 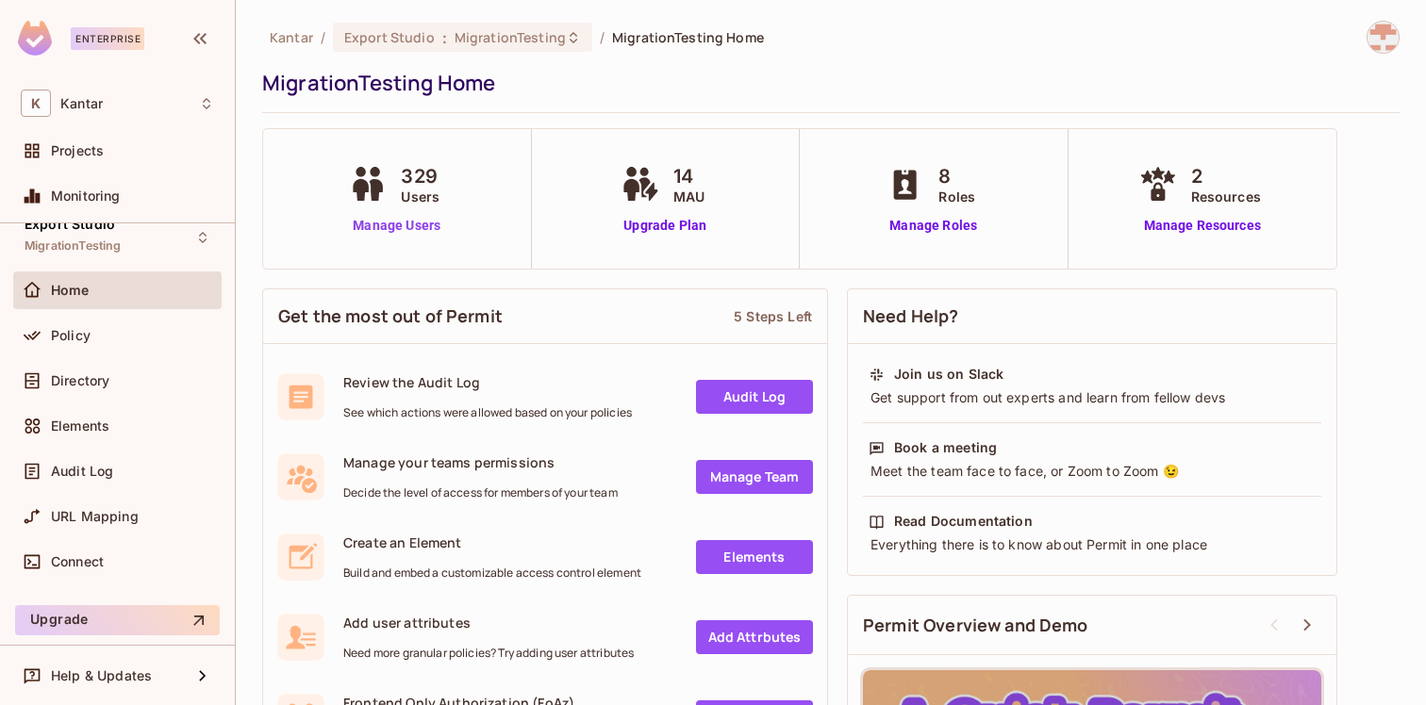 I want to click on a: Audit Log, so click(x=754, y=397).